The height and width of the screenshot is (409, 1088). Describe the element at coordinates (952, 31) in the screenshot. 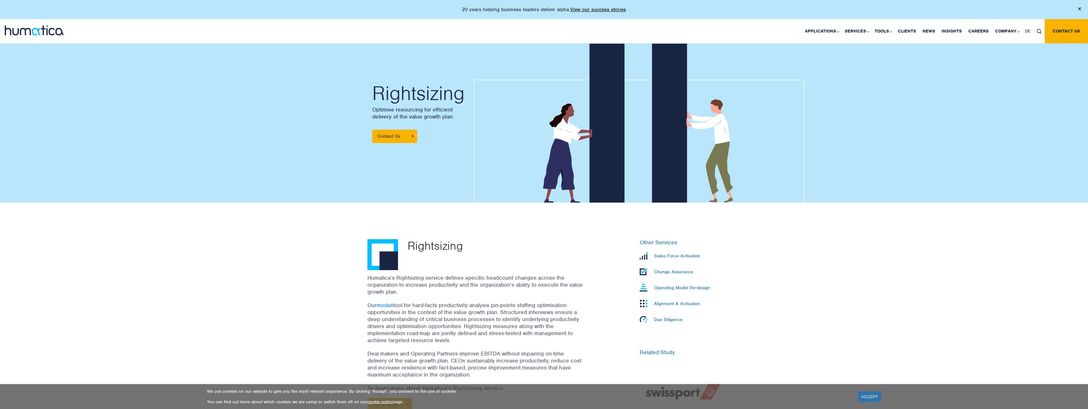

I see `a: Insights` at that location.